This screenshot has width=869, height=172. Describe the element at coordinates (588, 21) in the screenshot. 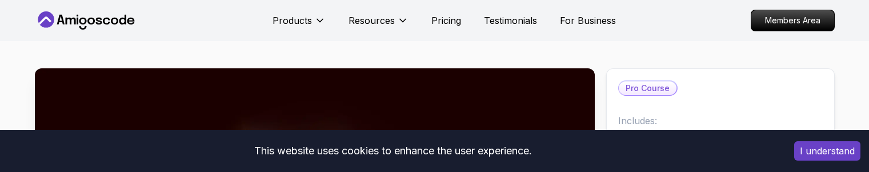

I see `p: For Business` at that location.